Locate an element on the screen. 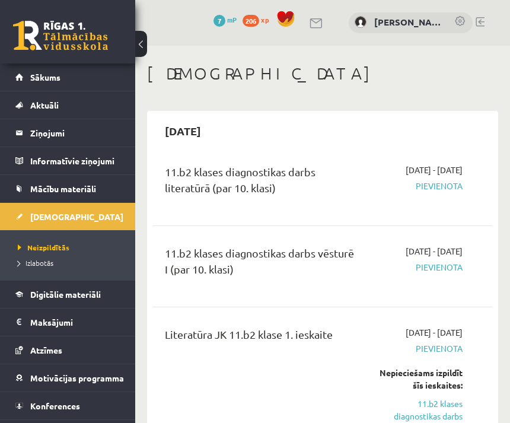  span: Sākums is located at coordinates (45, 77).